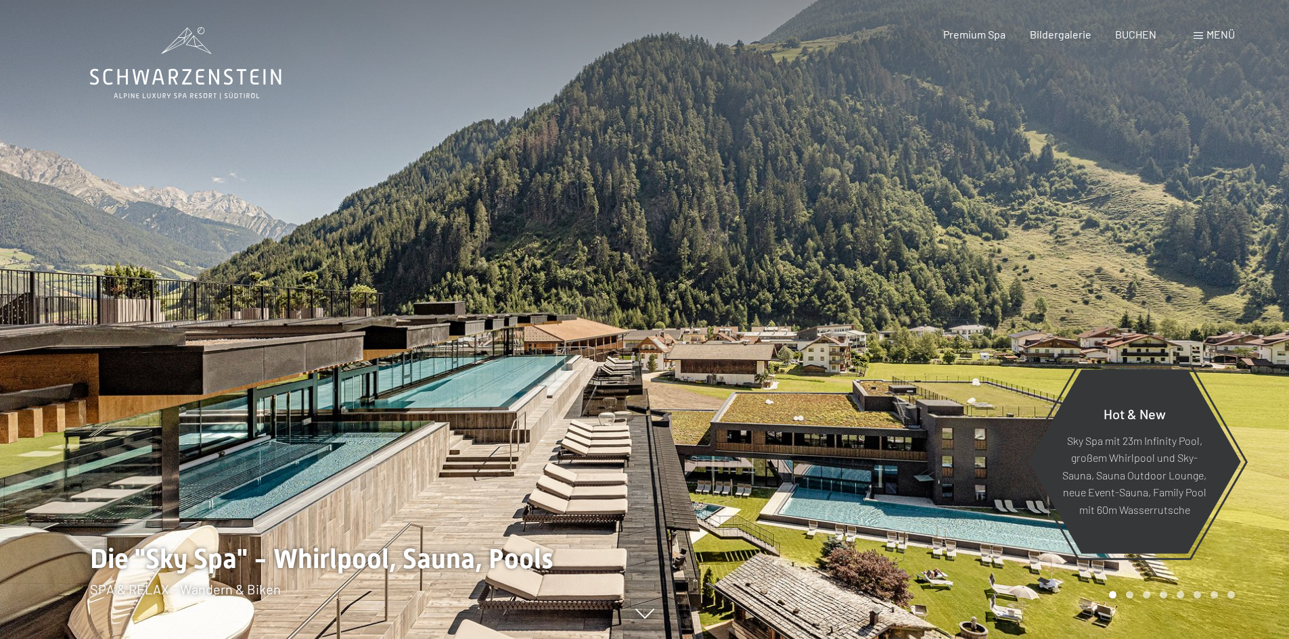 The height and width of the screenshot is (639, 1289). Describe the element at coordinates (1197, 595) in the screenshot. I see `div: Carousel Page 6` at that location.